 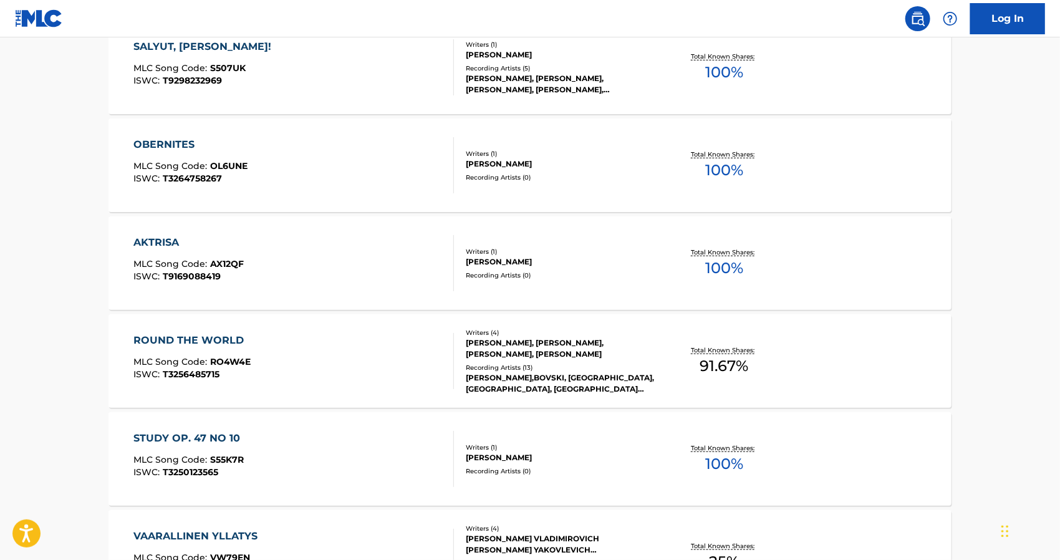 What do you see at coordinates (231, 362) in the screenshot?
I see `span: RO4W4E` at bounding box center [231, 362].